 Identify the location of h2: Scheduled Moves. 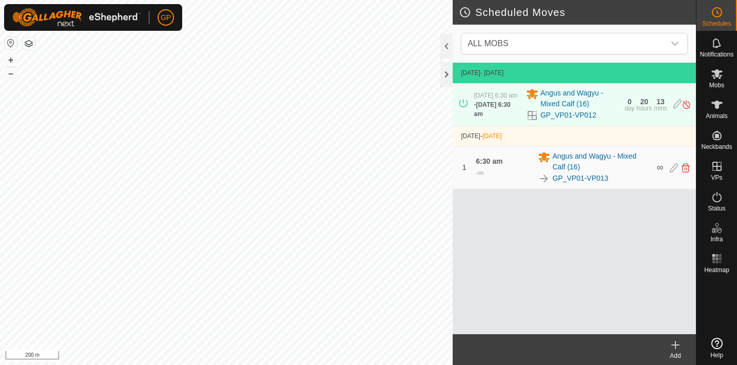
(577, 12).